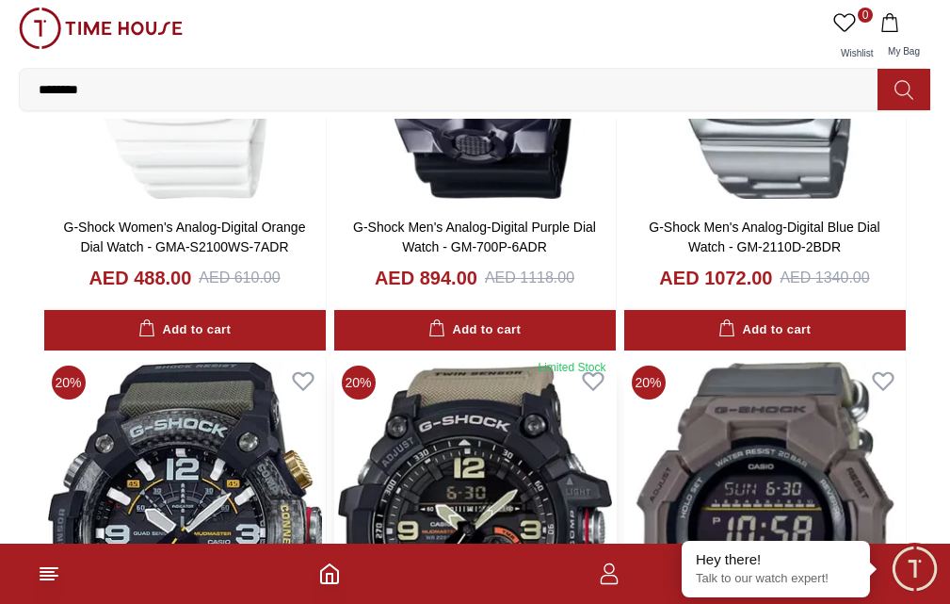 The width and height of the screenshot is (950, 604). What do you see at coordinates (475, 236) in the screenshot?
I see `a: G-Shock Men's Analog-Digital Purple Dial Watch - GM-700P-6ADR` at bounding box center [475, 236].